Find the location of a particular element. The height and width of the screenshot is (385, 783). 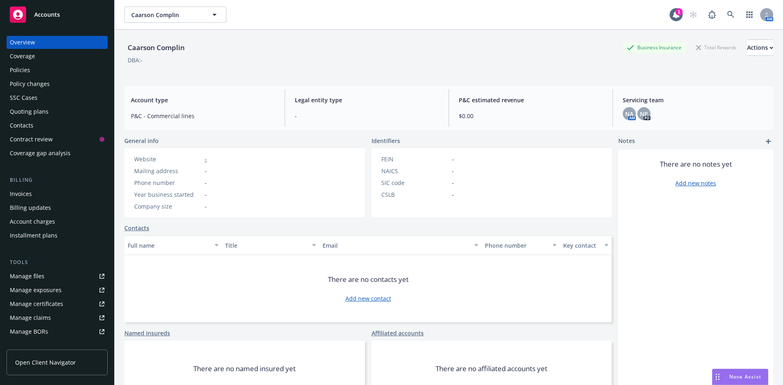

div: 1 is located at coordinates (679, 12).